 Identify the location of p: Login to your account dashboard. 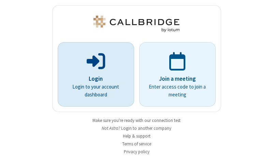
(96, 91).